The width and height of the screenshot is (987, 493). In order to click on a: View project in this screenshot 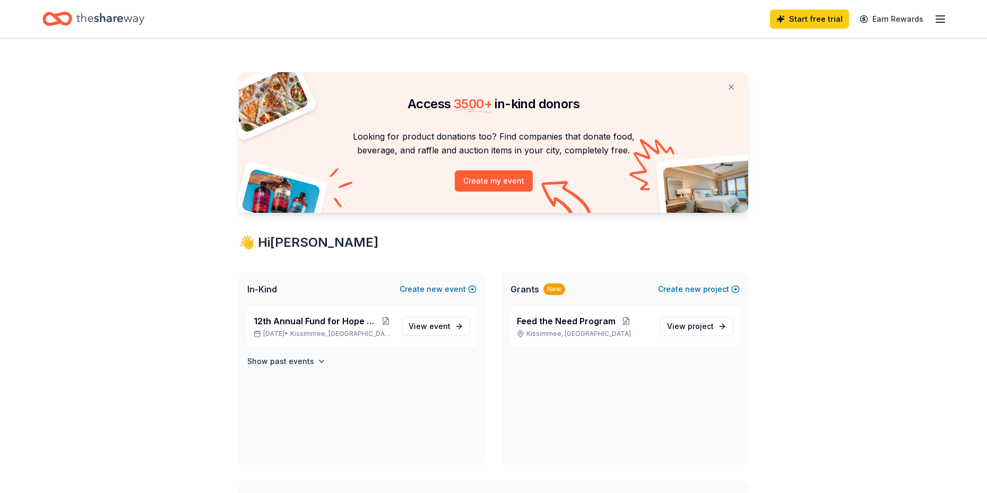, I will do `click(697, 326)`.